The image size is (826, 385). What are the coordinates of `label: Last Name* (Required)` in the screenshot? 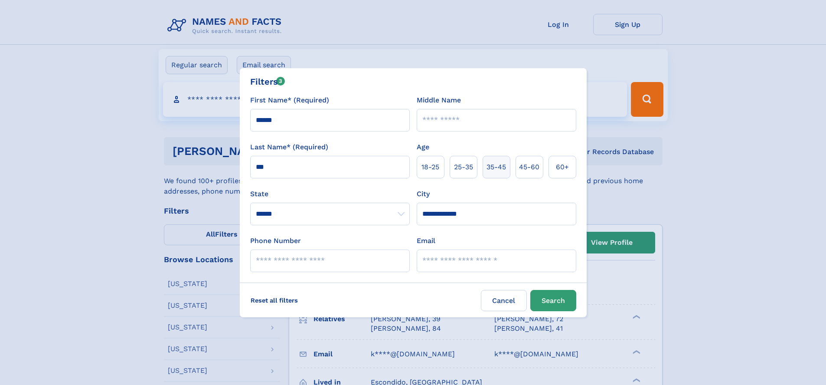 It's located at (289, 147).